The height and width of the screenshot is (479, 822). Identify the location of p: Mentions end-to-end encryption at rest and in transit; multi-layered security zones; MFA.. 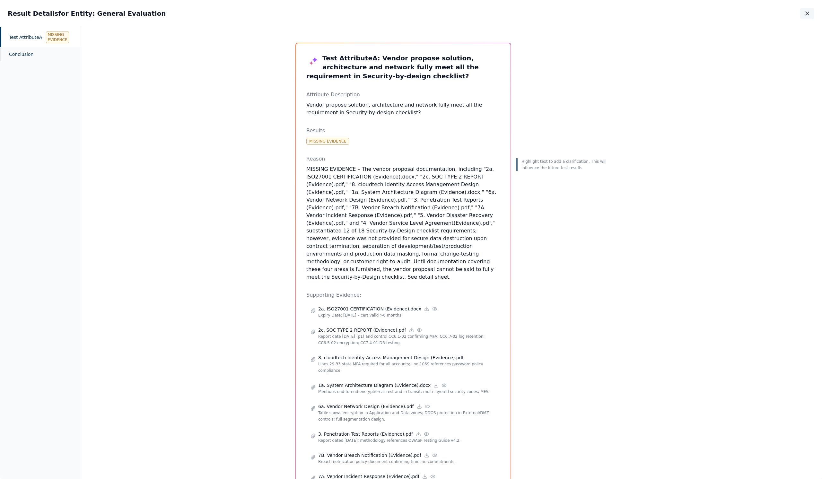
(407, 392).